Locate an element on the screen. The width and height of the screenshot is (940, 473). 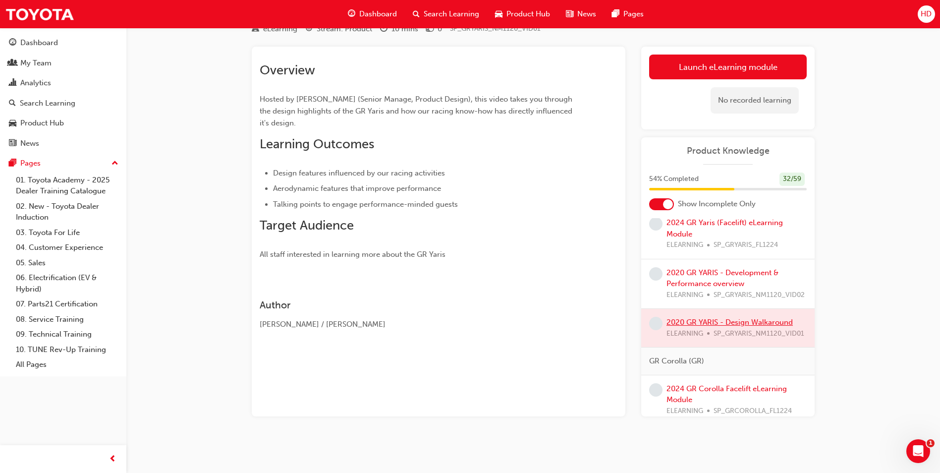
span: Dashboard is located at coordinates (378, 14).